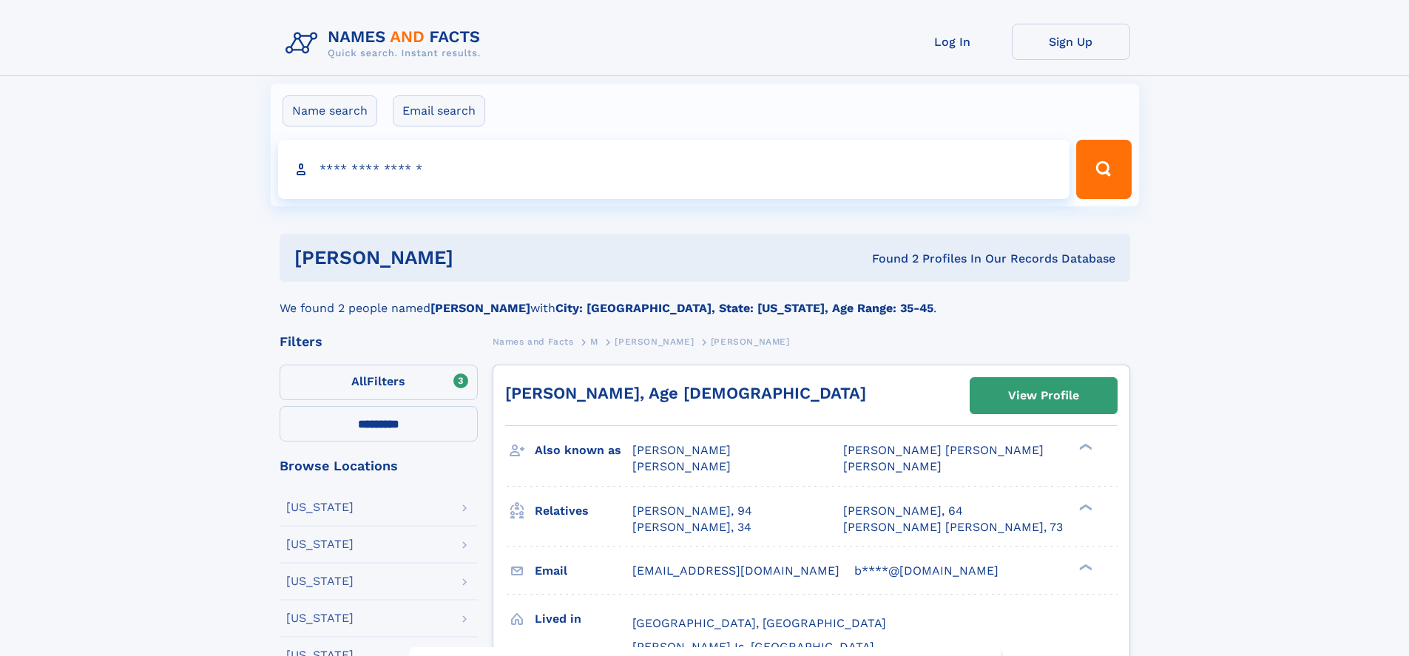  I want to click on span: M, so click(594, 342).